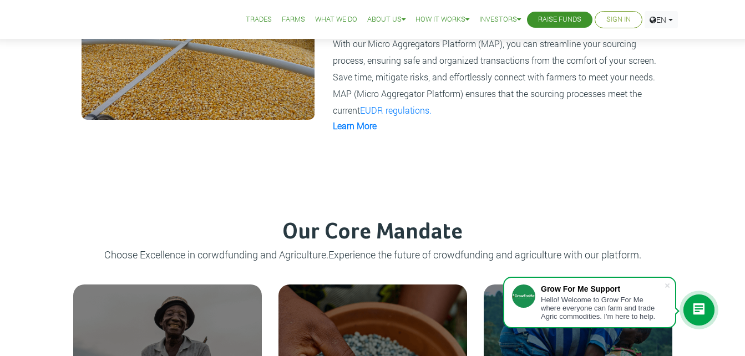 This screenshot has width=745, height=356. What do you see at coordinates (560, 19) in the screenshot?
I see `a: Raise Funds` at bounding box center [560, 19].